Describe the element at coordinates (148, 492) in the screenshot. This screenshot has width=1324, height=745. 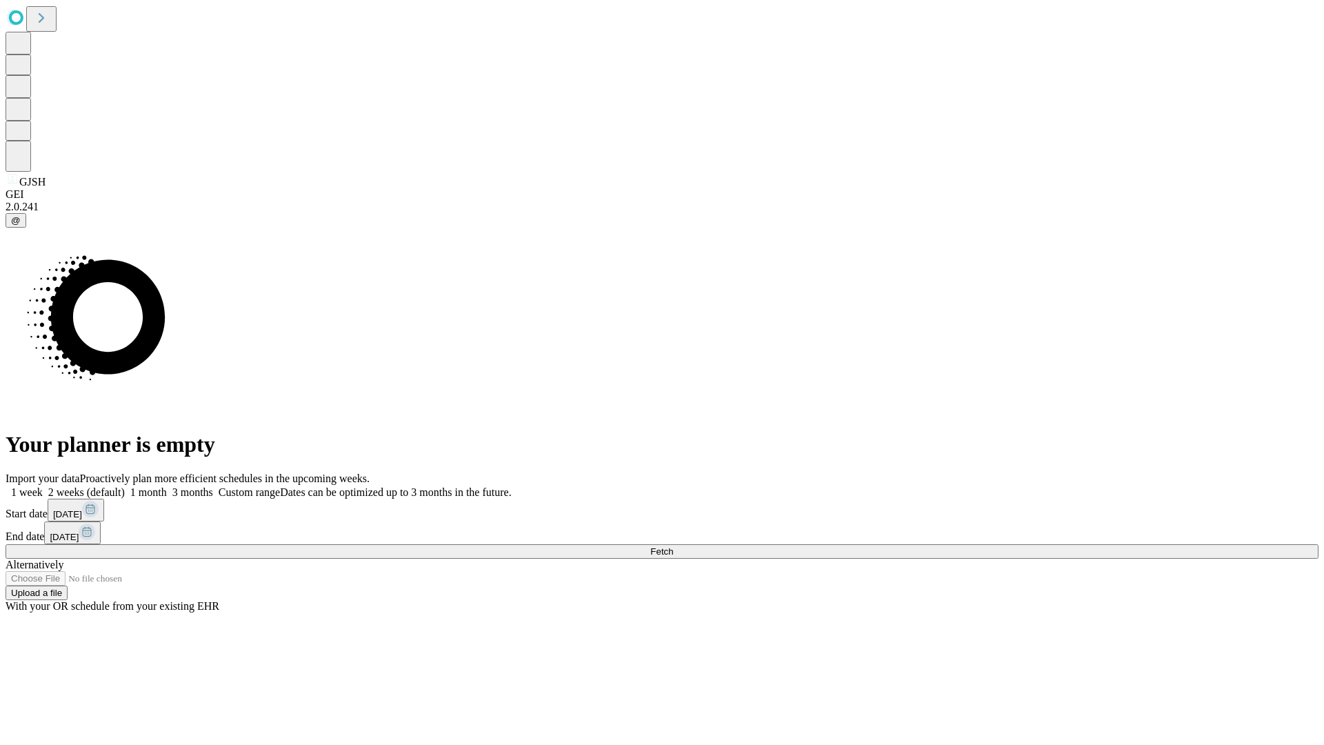
I see `span: 1 month` at that location.